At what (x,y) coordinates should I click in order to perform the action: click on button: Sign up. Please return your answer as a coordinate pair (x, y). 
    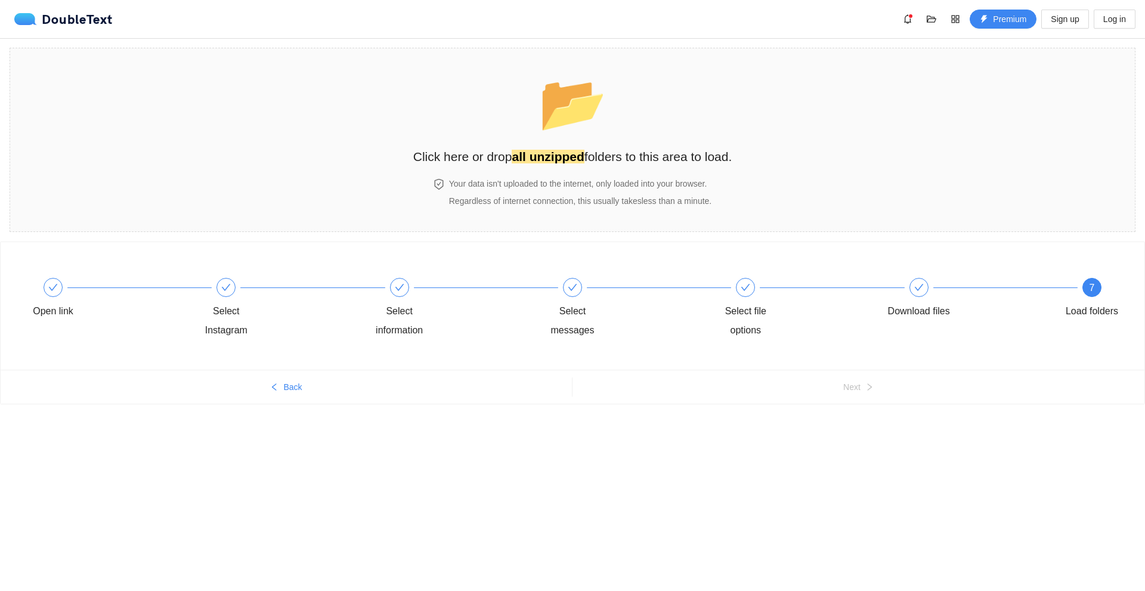
    Looking at the image, I should click on (1064, 19).